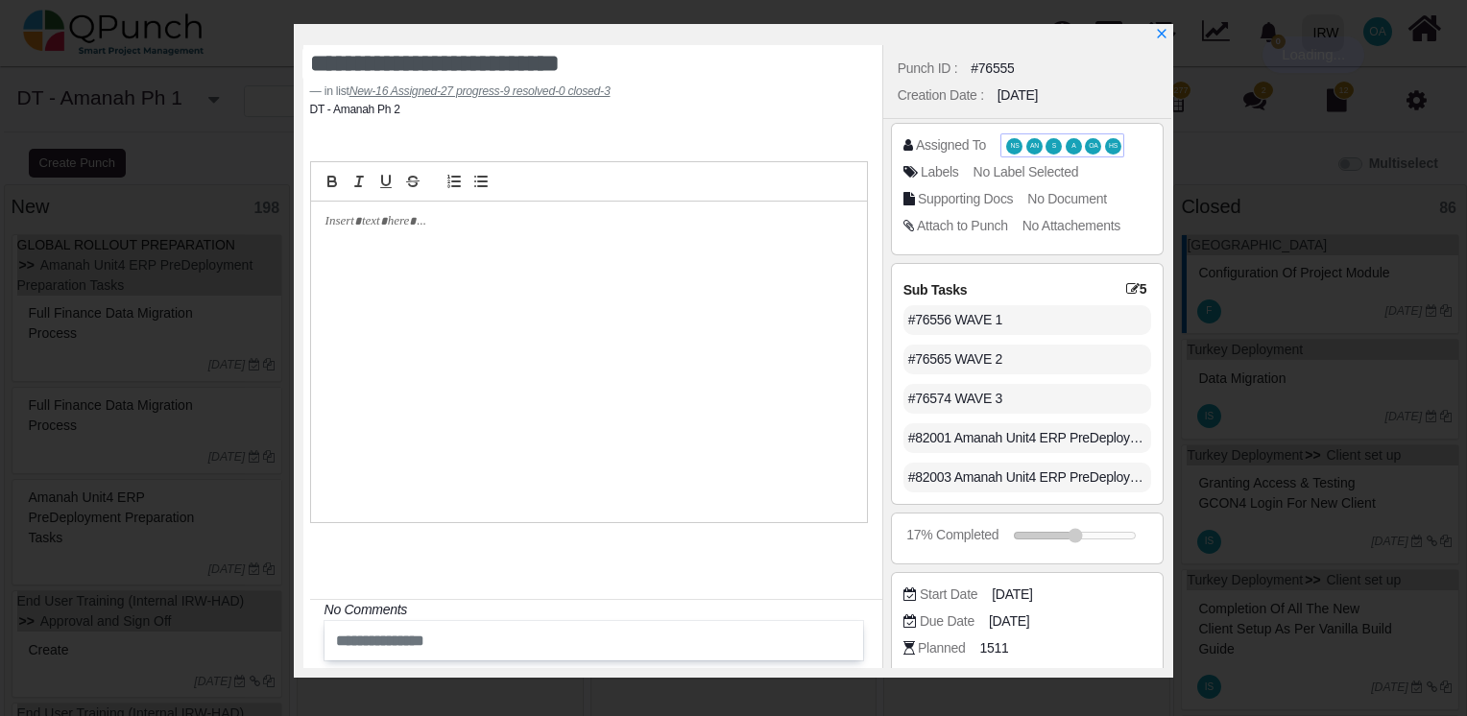 This screenshot has width=1467, height=716. I want to click on div: #76565 WAVE 2, so click(1027, 359).